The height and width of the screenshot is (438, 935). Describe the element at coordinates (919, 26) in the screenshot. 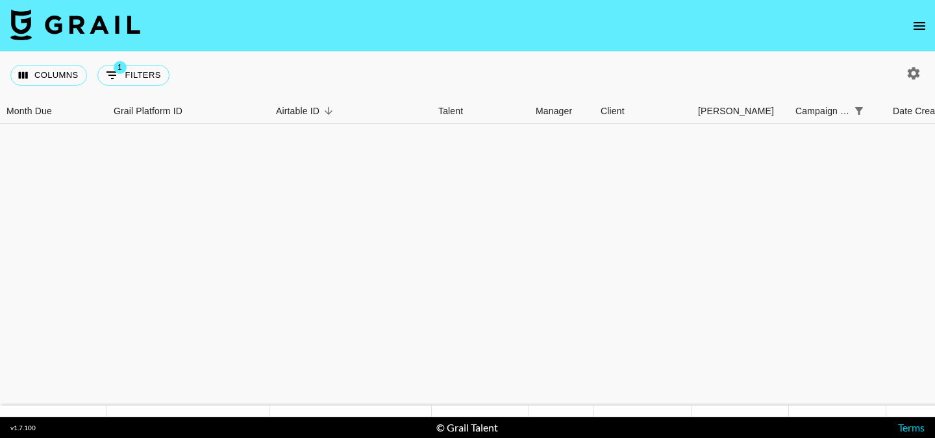

I see `button: open drawer` at that location.